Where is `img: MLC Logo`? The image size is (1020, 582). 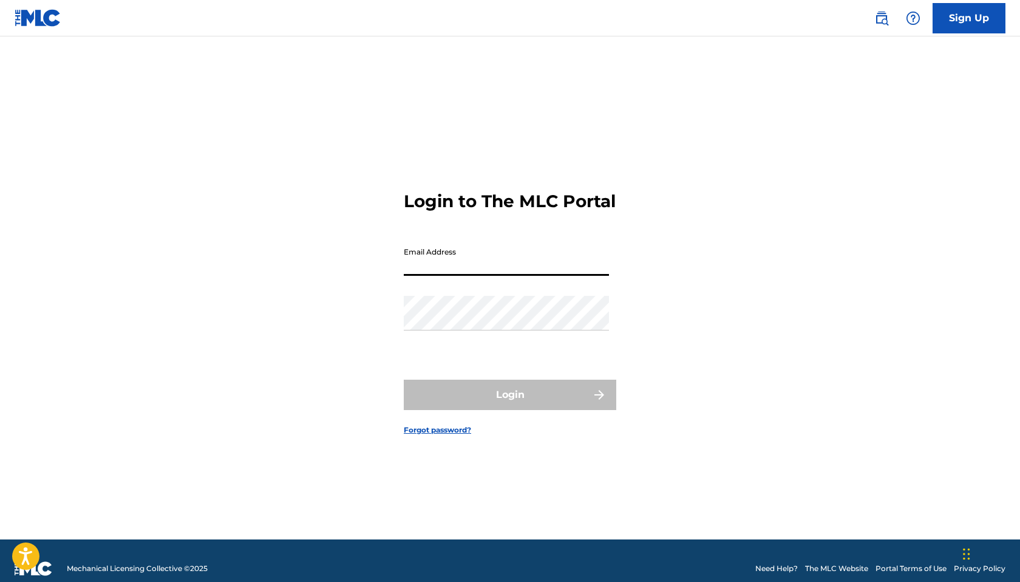 img: MLC Logo is located at coordinates (38, 18).